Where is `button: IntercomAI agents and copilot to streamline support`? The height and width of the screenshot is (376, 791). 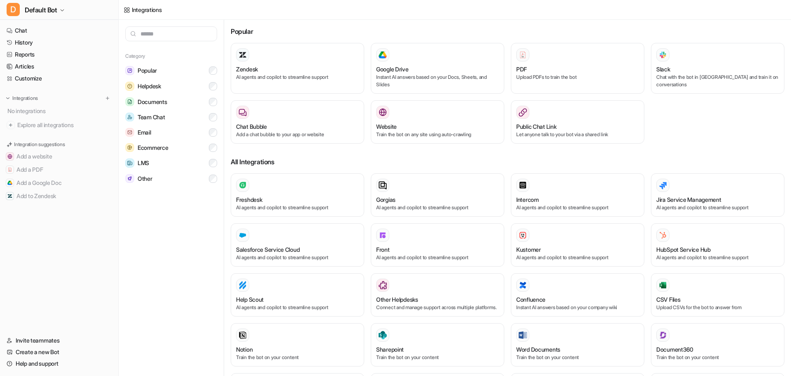 button: IntercomAI agents and copilot to streamline support is located at coordinates (578, 195).